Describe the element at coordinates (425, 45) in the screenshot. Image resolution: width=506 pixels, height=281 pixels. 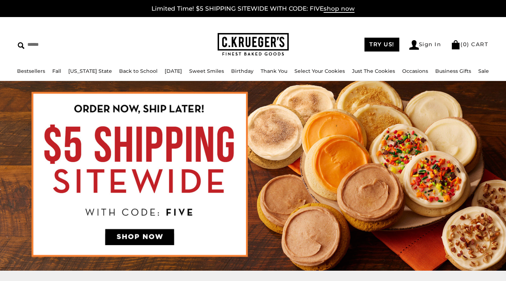
I see `a: Sign In` at that location.